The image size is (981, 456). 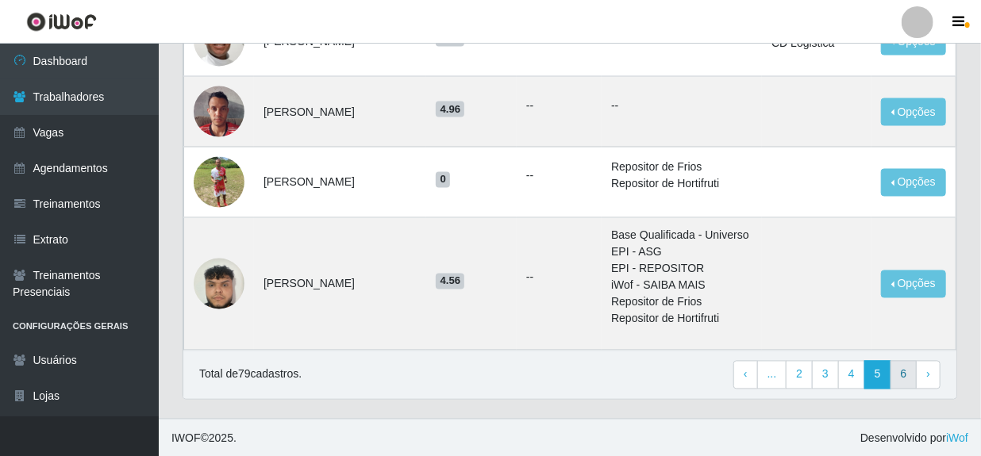 What do you see at coordinates (878, 376) in the screenshot?
I see `a: 5` at bounding box center [878, 376].